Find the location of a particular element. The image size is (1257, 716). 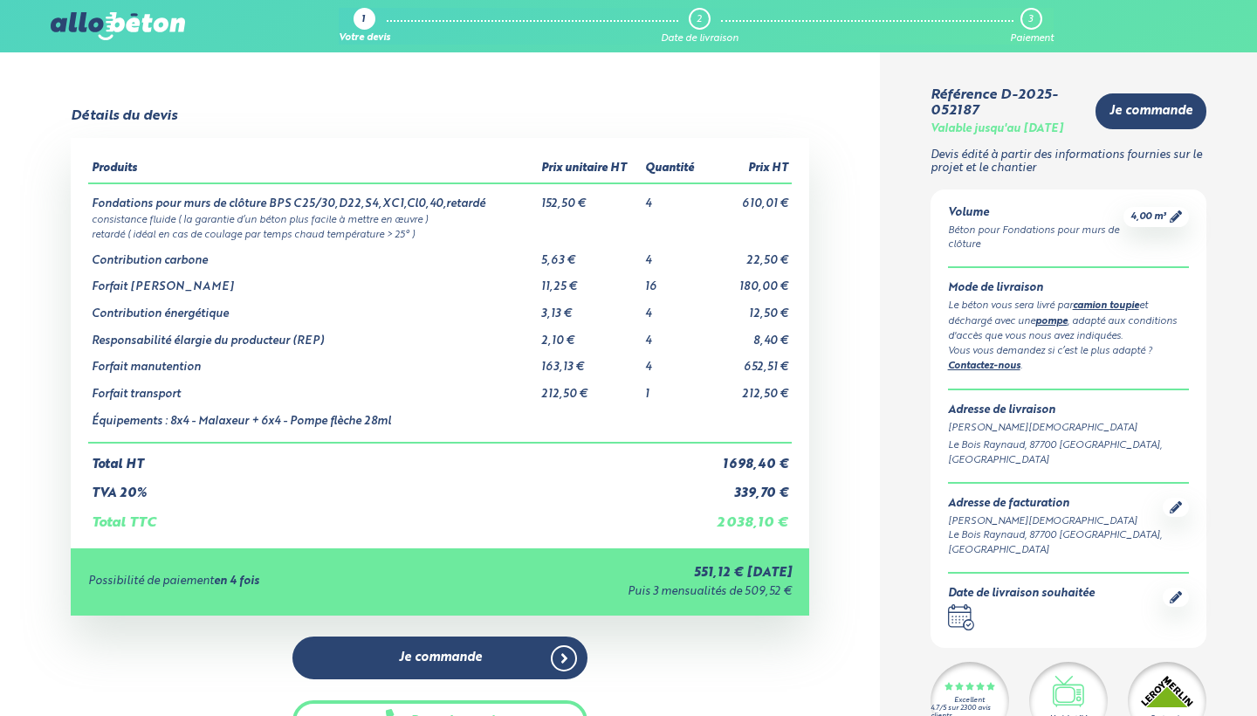

p: Devis édité à partir des informations fournies sur le projet et le chantier is located at coordinates (1068, 161).